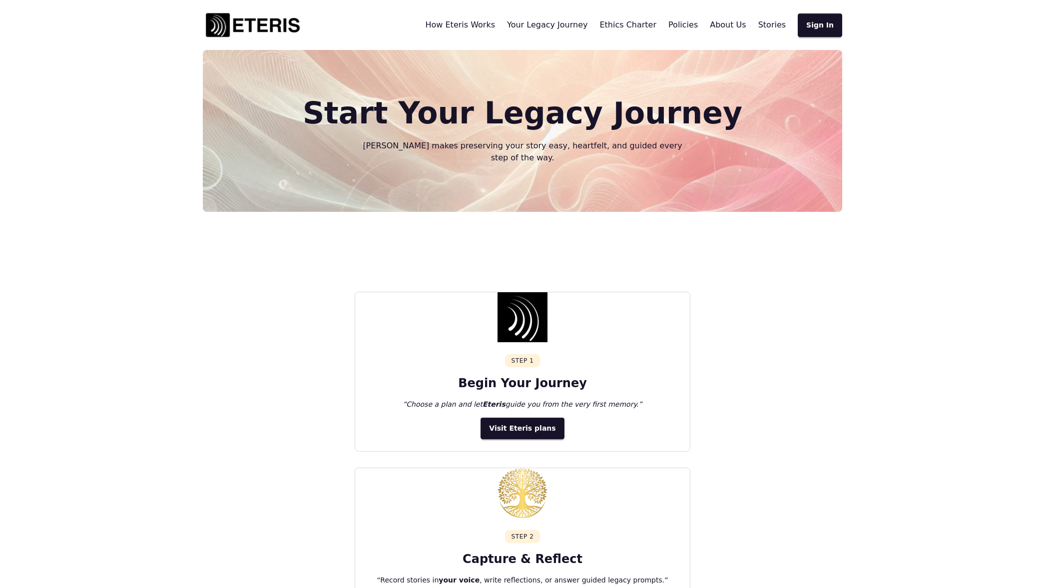 The height and width of the screenshot is (588, 1045). I want to click on a: Eteris Life Sign In, so click(820, 25).